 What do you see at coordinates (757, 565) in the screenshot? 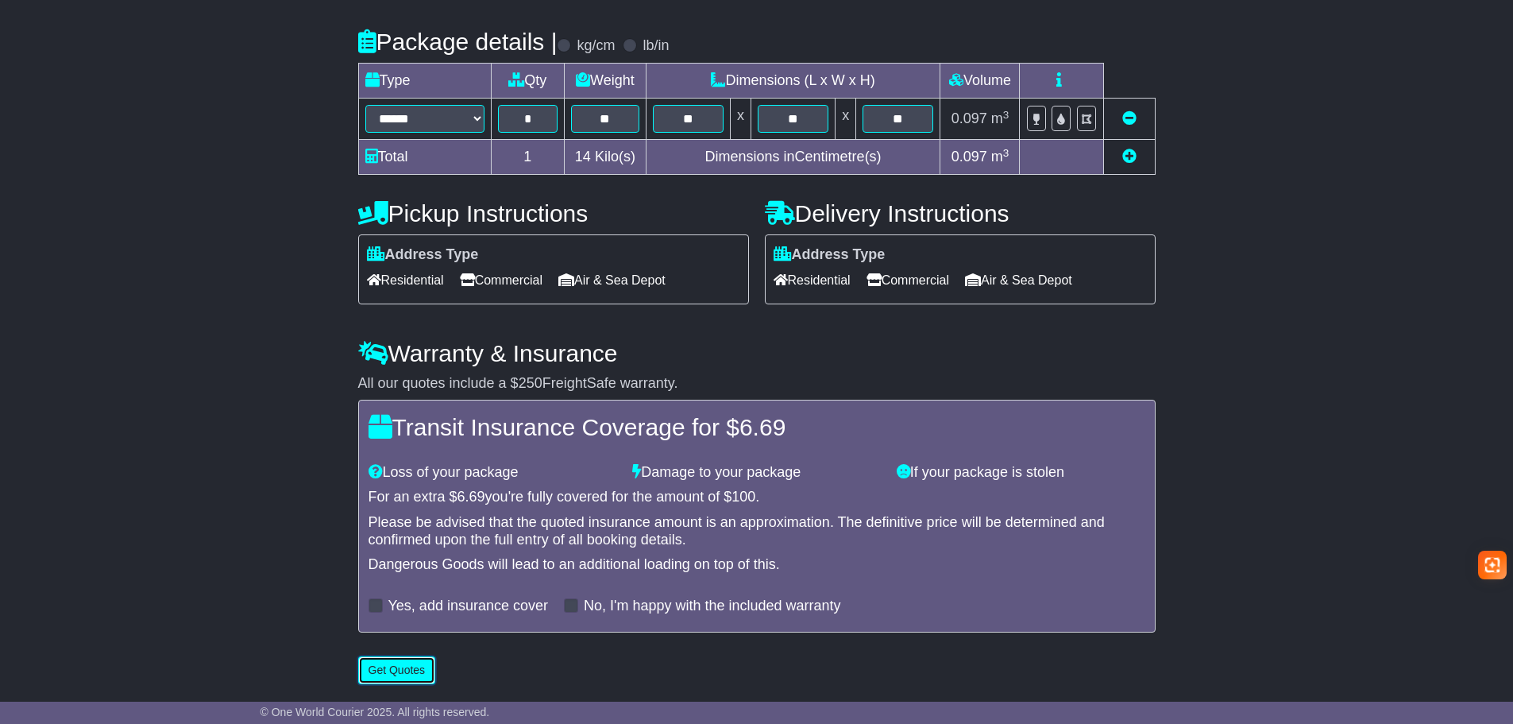
I see `div: Dangerous Goods will lead to an additional loading on top of this.` at bounding box center [757, 565].